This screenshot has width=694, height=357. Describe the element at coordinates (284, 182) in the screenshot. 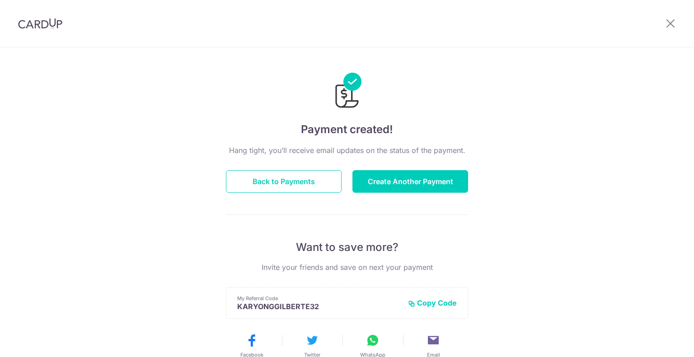

I see `button: Back to Payments` at that location.